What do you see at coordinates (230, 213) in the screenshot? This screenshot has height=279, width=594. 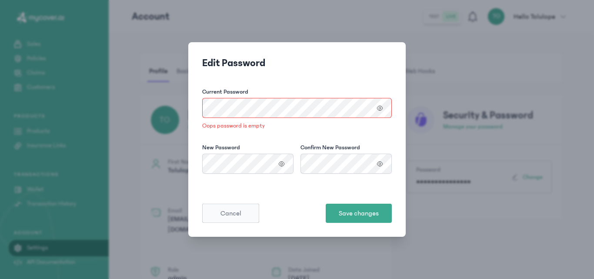 I see `button: Cancel` at bounding box center [230, 213].